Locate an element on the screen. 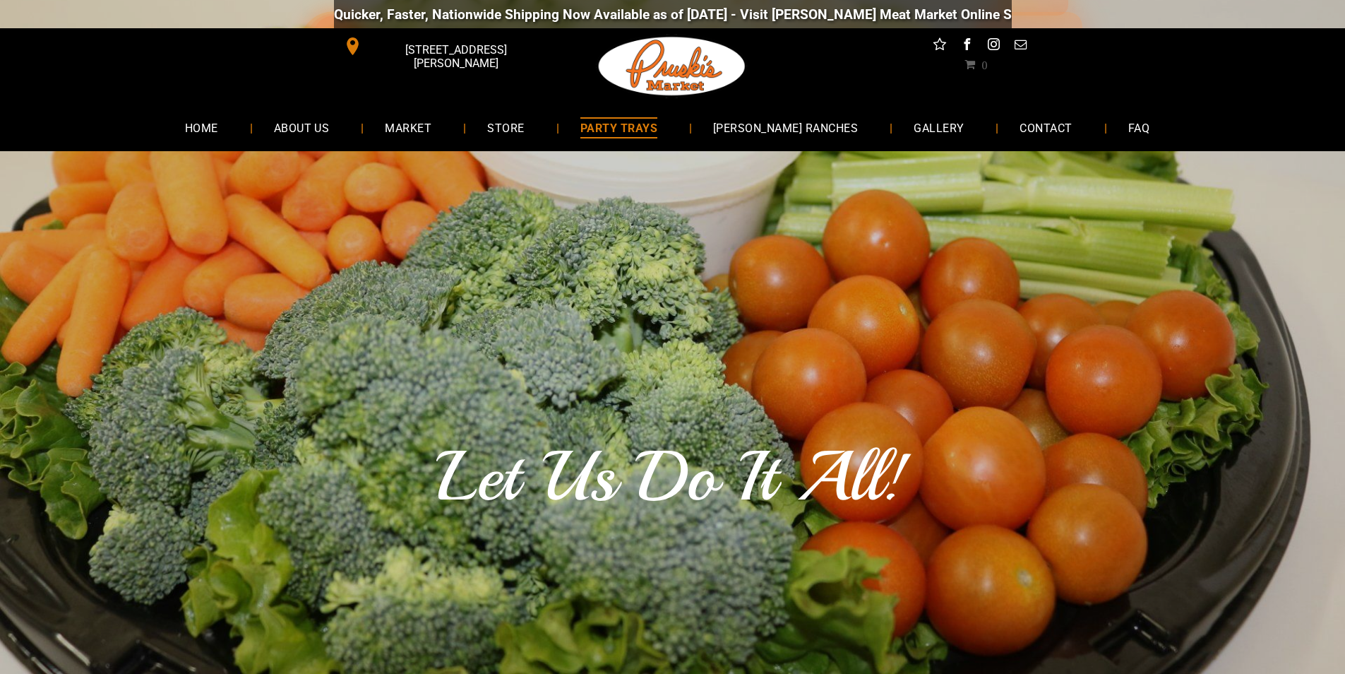  a: instagram is located at coordinates (994, 46).